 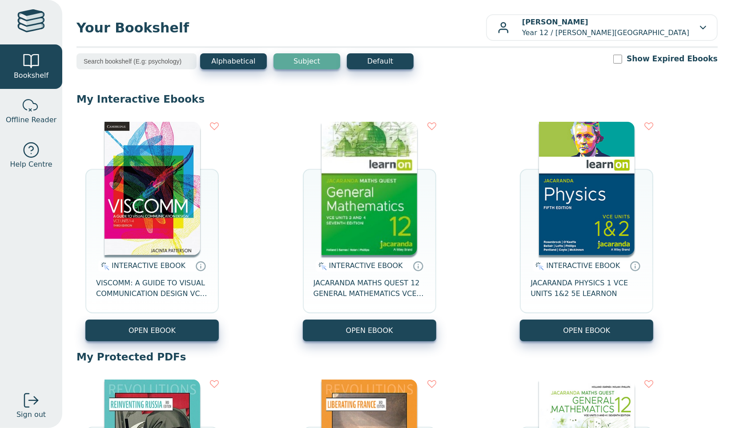 What do you see at coordinates (152, 289) in the screenshot?
I see `span: VISCOMM: A GUIDE TO VISUAL COMMUNICATION DESIGN VCE UNITS 1-4 EBOOK 3E` at bounding box center [152, 289].